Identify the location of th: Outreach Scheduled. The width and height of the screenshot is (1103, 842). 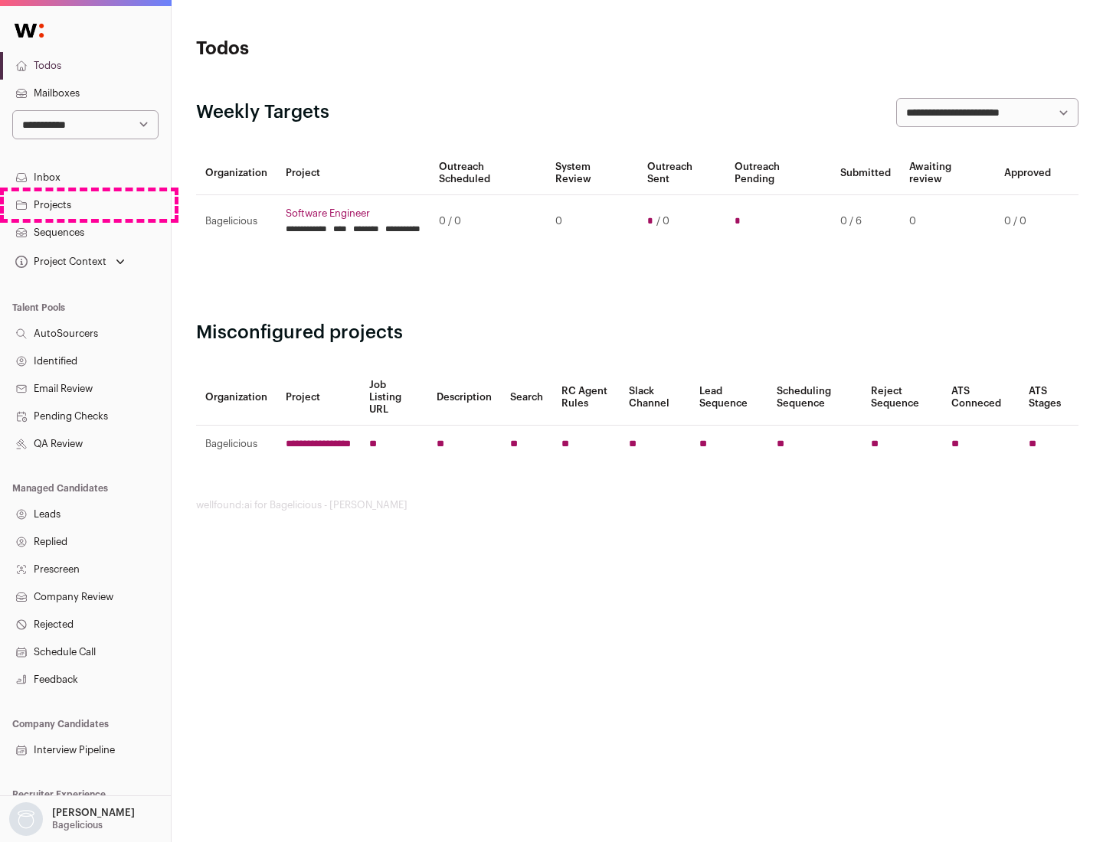
(488, 173).